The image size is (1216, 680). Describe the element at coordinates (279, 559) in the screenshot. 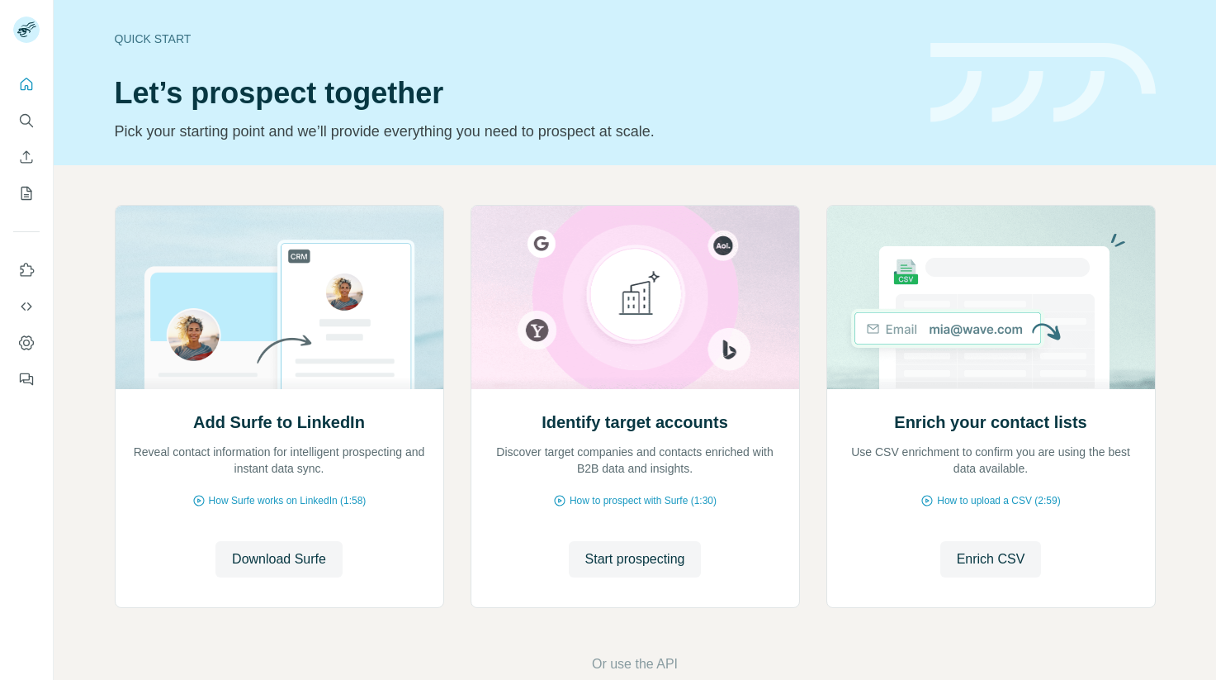

I see `button: Download Surfe` at that location.